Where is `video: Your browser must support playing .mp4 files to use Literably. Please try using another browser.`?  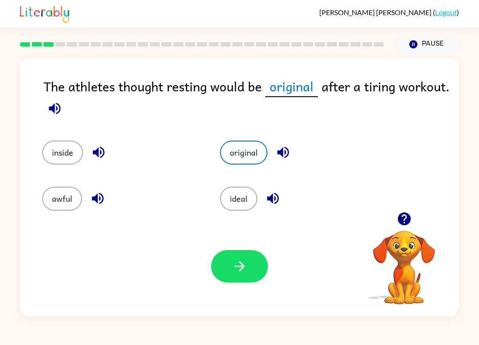
video: Your browser must support playing .mp4 files to use Literably. Please try using another browser. is located at coordinates (404, 261).